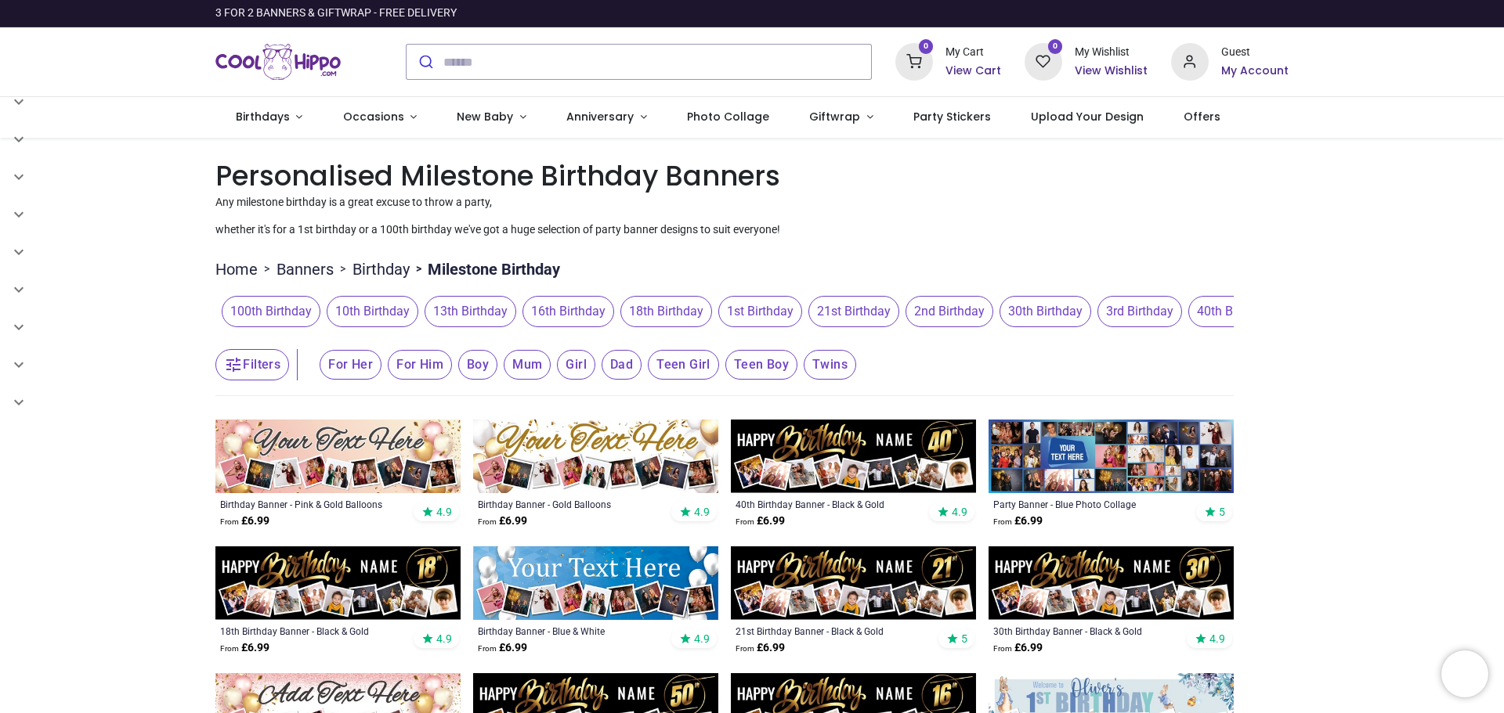 The width and height of the screenshot is (1504, 713). Describe the element at coordinates (829, 365) in the screenshot. I see `span: Twins` at that location.